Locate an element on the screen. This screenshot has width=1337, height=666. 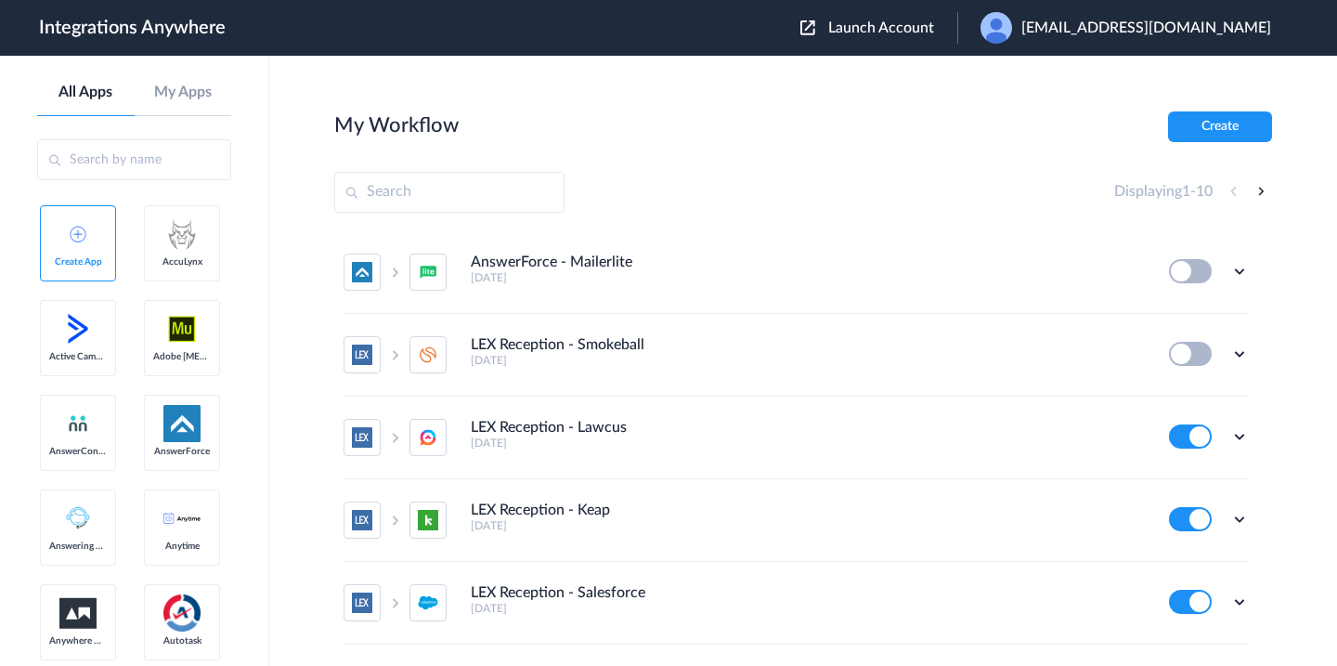
h4: Displaying - is located at coordinates (1163, 191).